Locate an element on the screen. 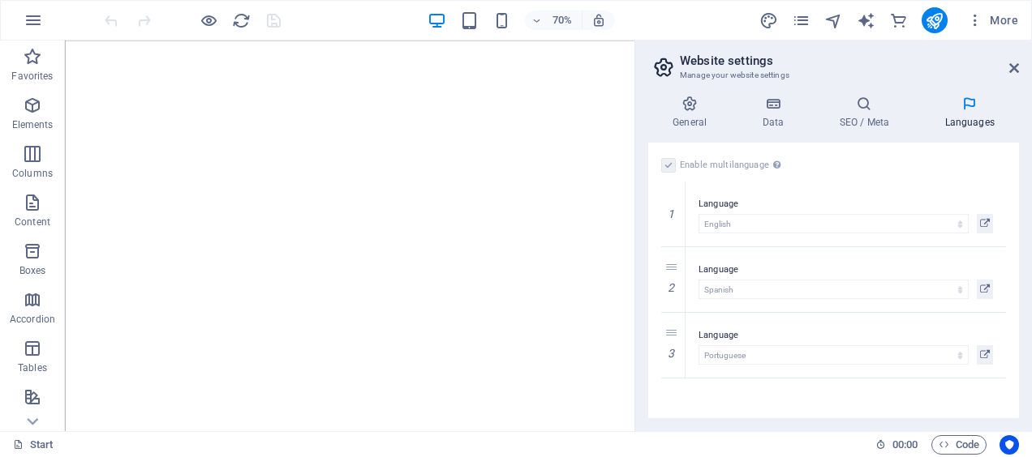  p: Elements is located at coordinates (32, 125).